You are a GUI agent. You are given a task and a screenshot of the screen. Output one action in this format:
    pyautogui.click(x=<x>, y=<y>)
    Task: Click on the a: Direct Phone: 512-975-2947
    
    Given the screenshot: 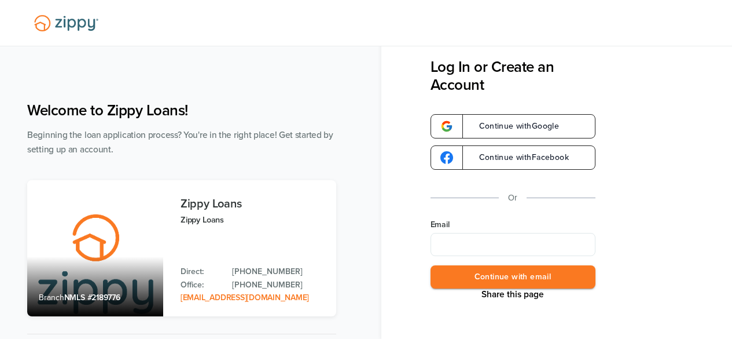 What is the action you would take?
    pyautogui.click(x=278, y=271)
    